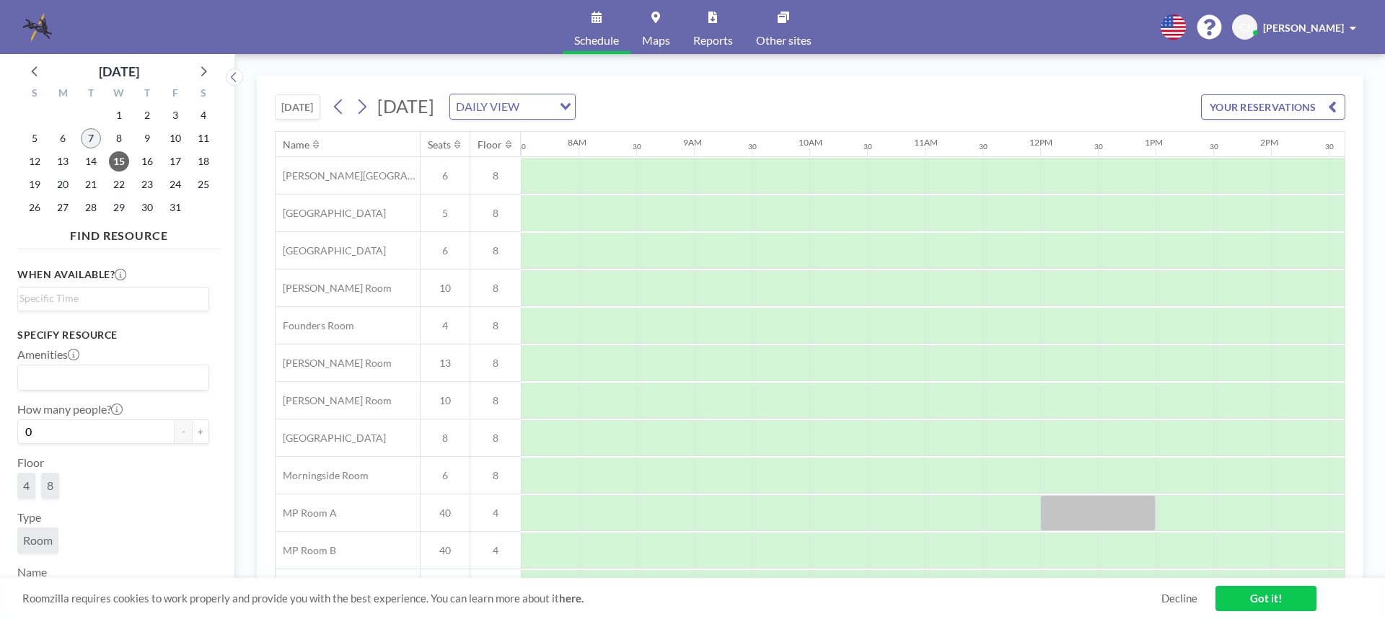 This screenshot has width=1385, height=619. Describe the element at coordinates (712, 40) in the screenshot. I see `span: Reports` at that location.